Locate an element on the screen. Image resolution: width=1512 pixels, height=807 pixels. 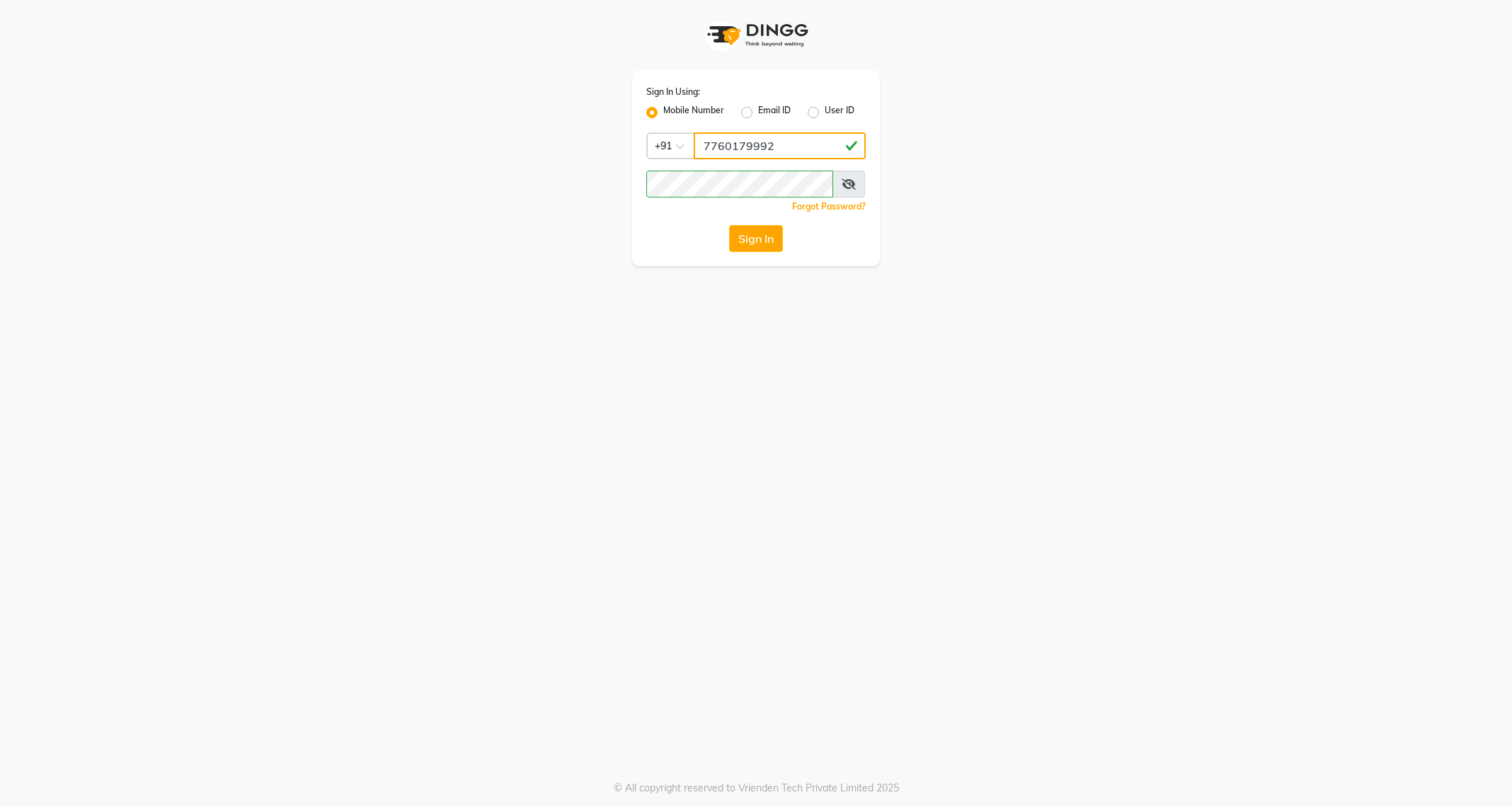
label: Mobile Number is located at coordinates (694, 113).